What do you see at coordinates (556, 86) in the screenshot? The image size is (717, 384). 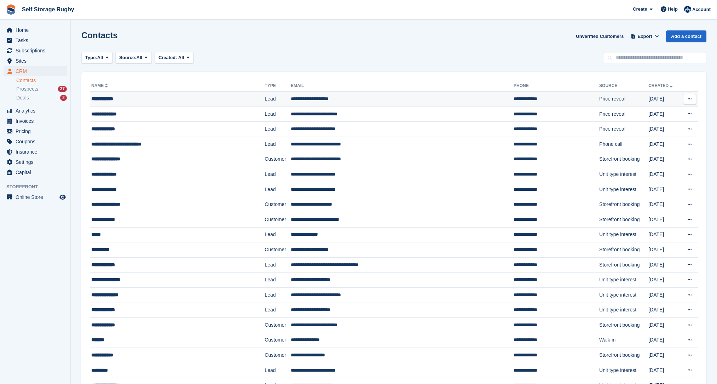 I see `th: Phone` at bounding box center [556, 86].